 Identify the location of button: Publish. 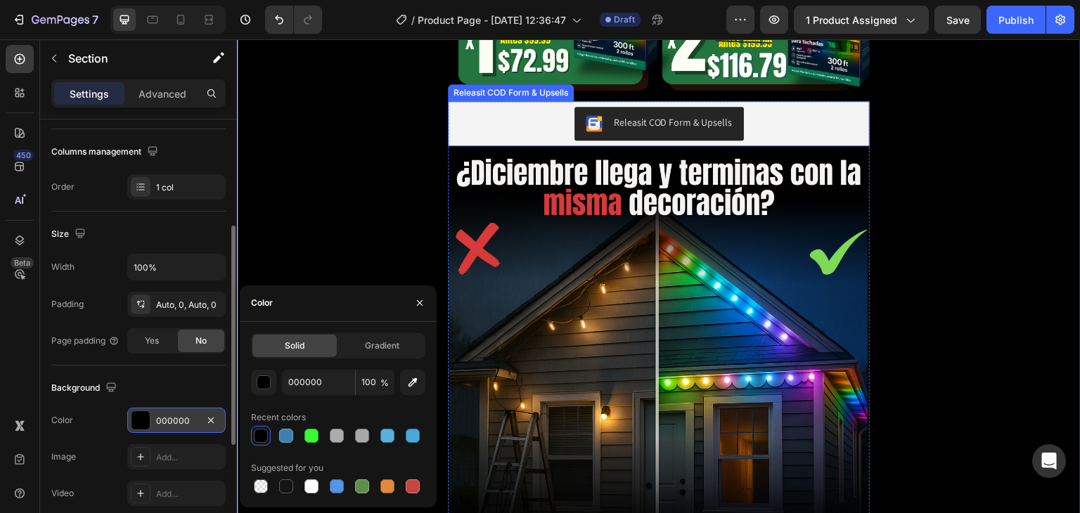
(1016, 20).